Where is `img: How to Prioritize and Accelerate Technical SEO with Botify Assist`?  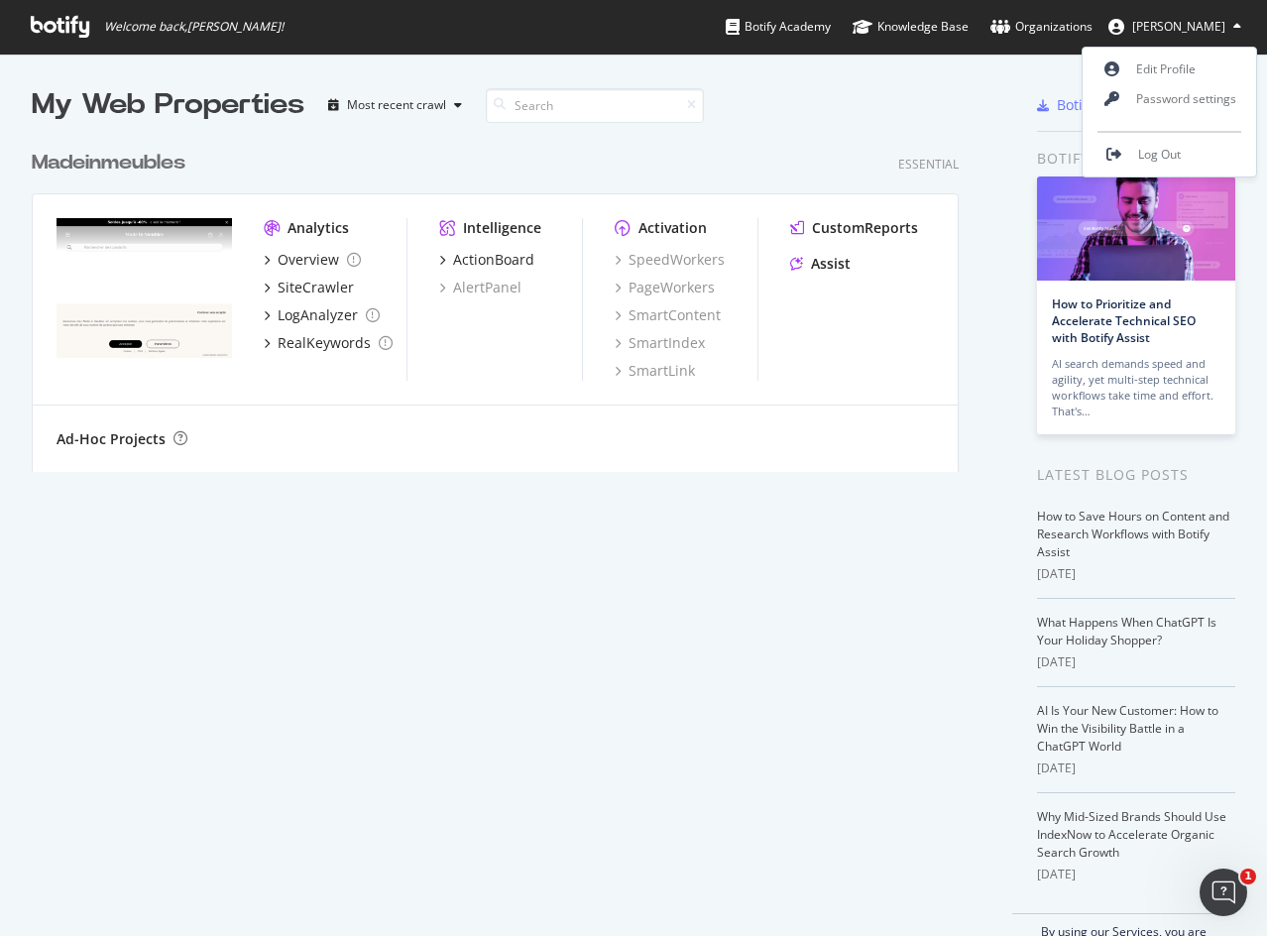 img: How to Prioritize and Accelerate Technical SEO with Botify Assist is located at coordinates (1136, 228).